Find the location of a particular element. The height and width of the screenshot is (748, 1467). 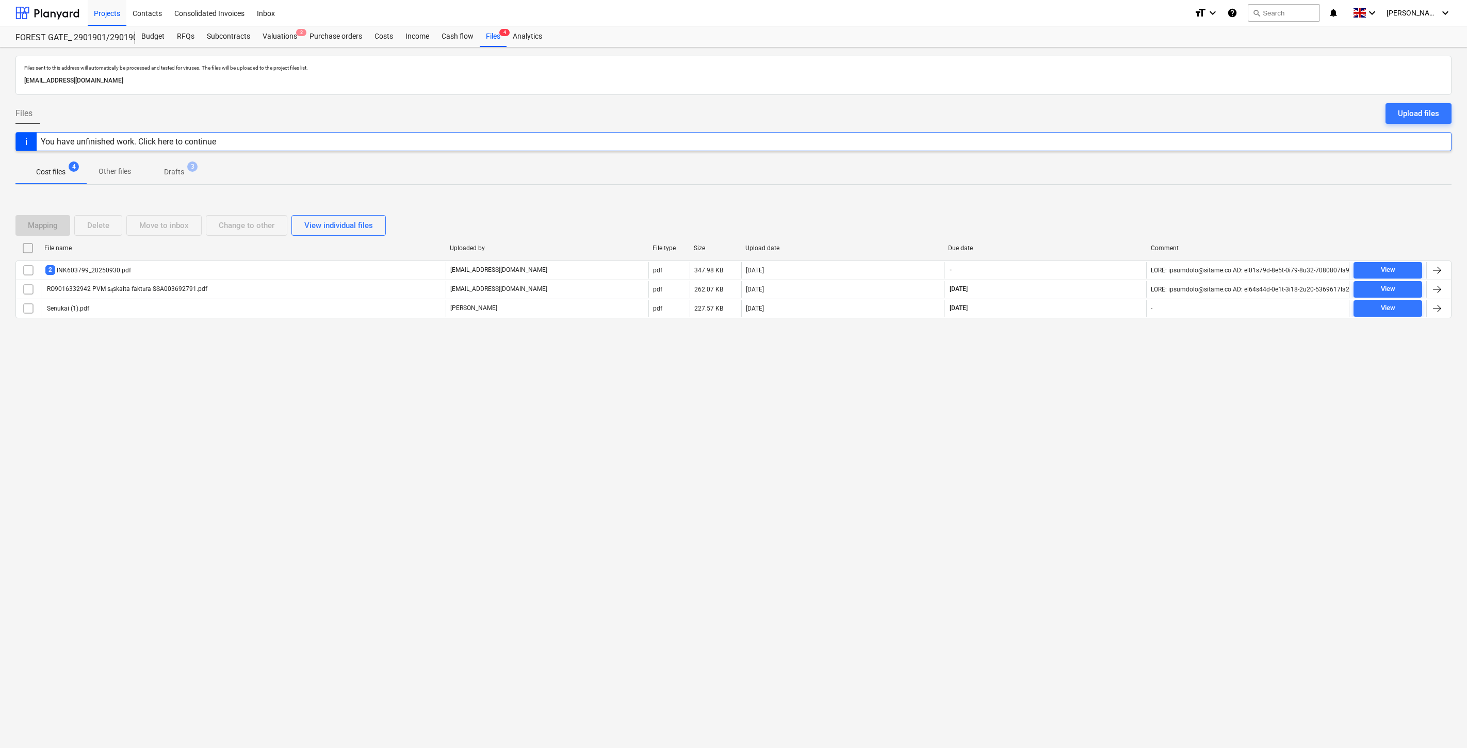

i: format_size is located at coordinates (1201, 13).